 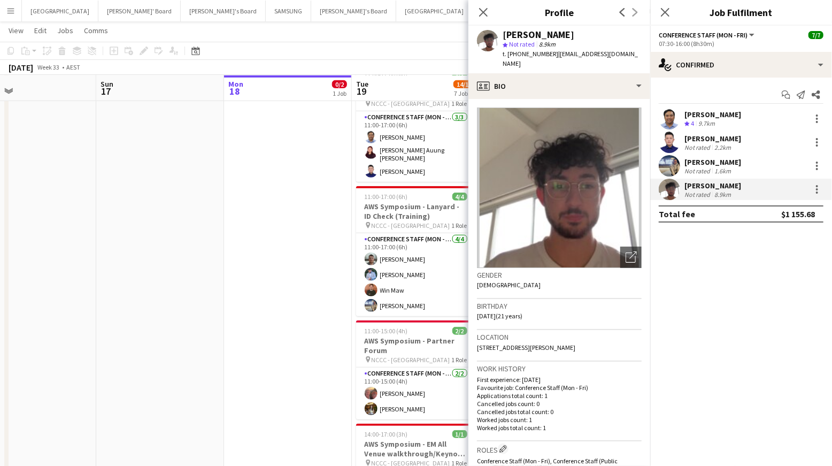 What do you see at coordinates (386, 330) in the screenshot?
I see `span: 11:00-15:00 (4h)` at bounding box center [386, 330].